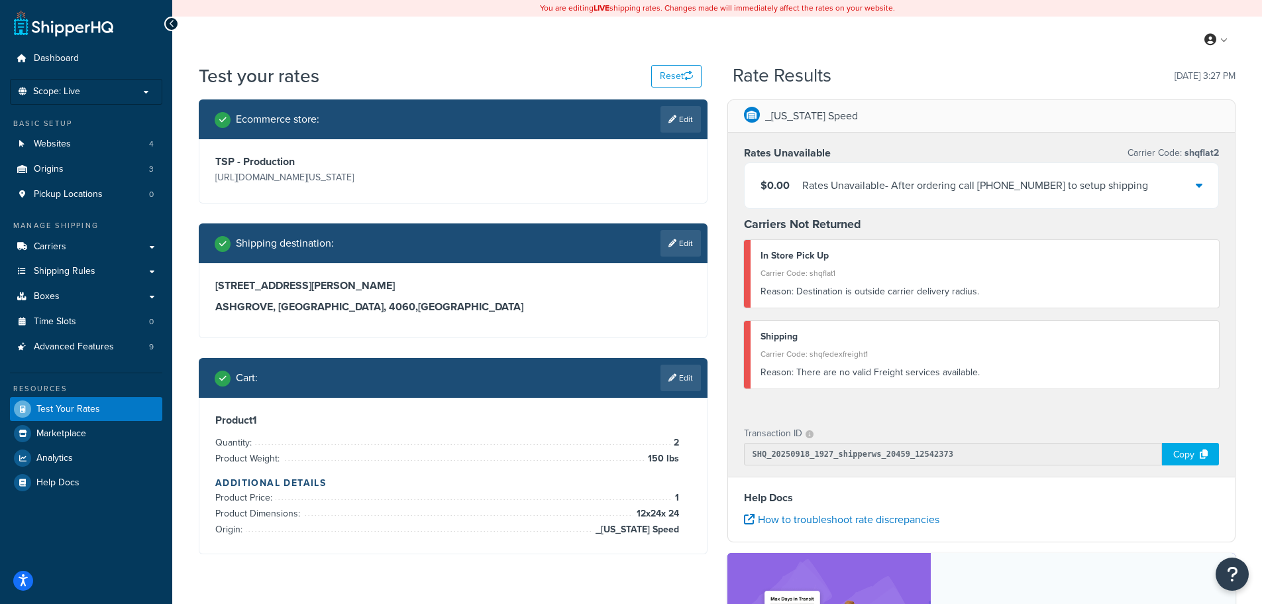 The height and width of the screenshot is (604, 1262). Describe the element at coordinates (231, 529) in the screenshot. I see `span: Origin:` at that location.